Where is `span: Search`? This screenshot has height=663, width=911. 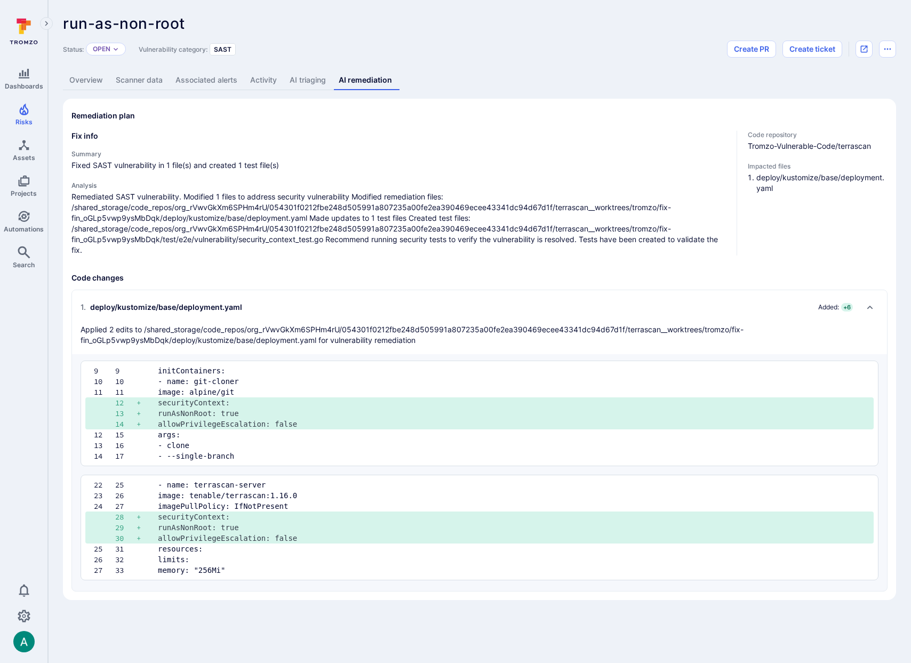 span: Search is located at coordinates (23, 264).